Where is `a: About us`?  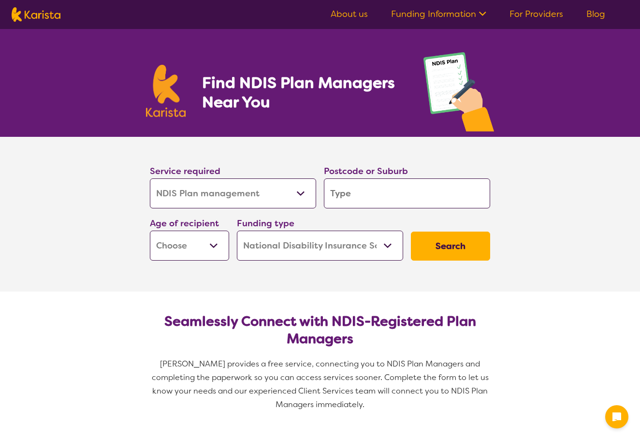 a: About us is located at coordinates (349, 14).